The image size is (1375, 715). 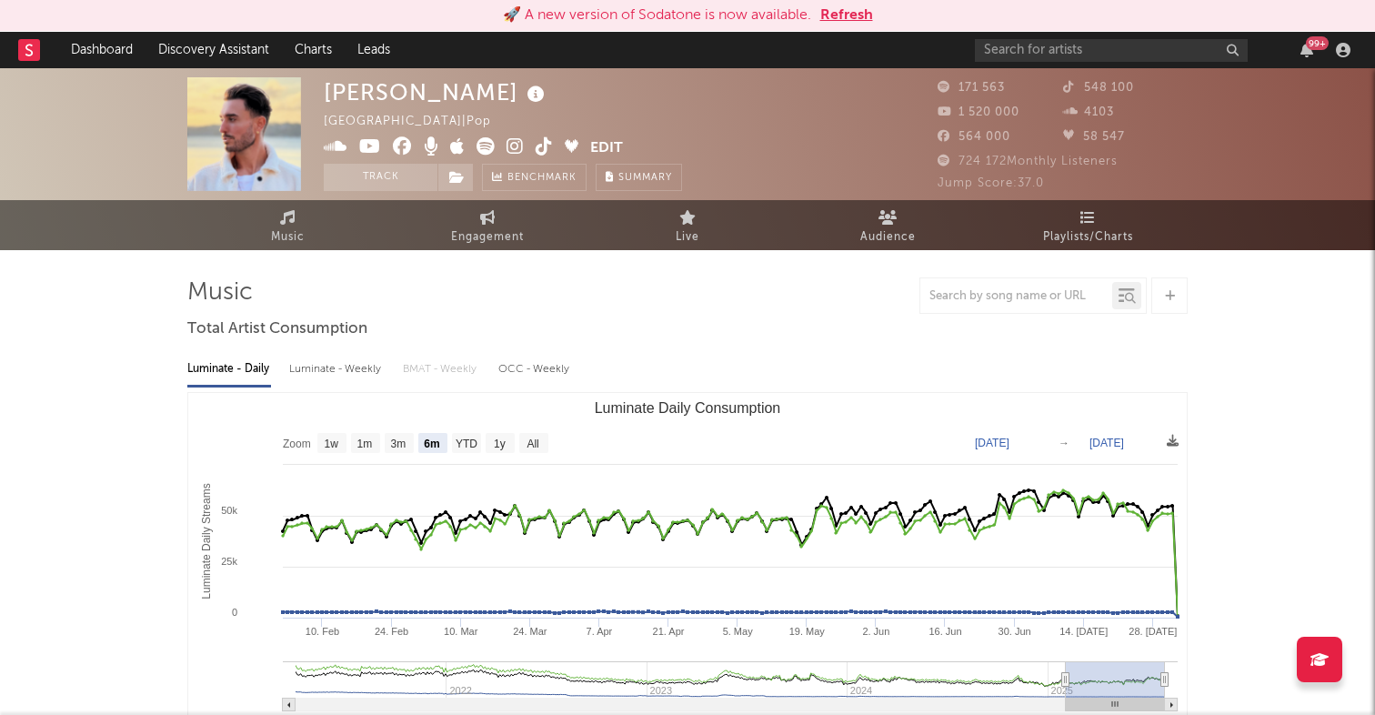 I want to click on button: Summary, so click(x=638, y=177).